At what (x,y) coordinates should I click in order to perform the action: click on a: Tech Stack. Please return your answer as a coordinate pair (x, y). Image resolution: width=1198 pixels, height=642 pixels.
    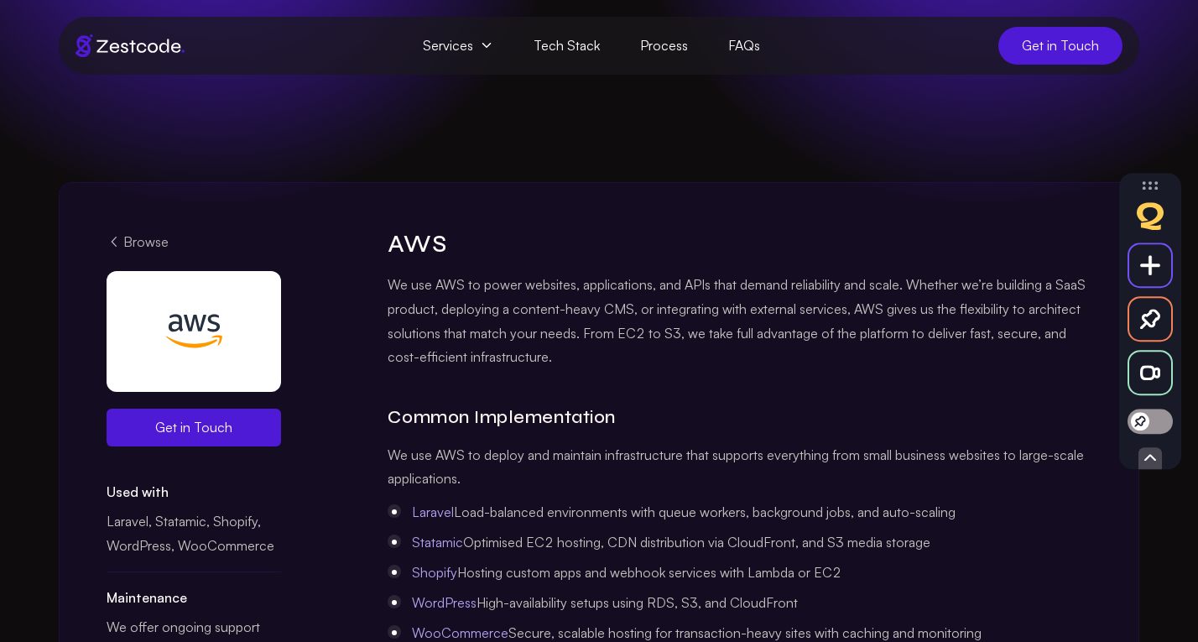
    Looking at the image, I should click on (566, 45).